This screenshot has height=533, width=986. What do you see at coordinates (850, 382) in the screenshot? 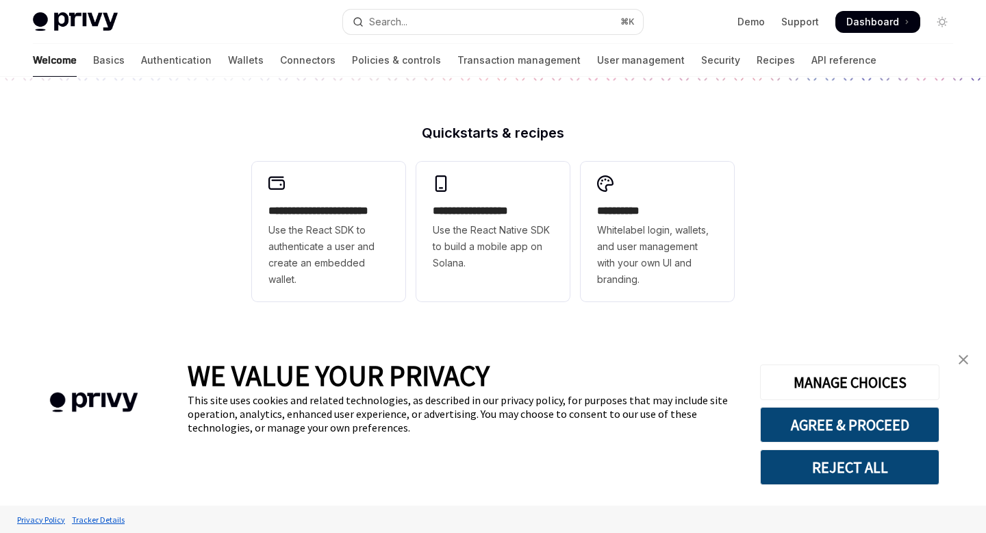
I see `button: MANAGE CHOICES` at bounding box center [850, 382].